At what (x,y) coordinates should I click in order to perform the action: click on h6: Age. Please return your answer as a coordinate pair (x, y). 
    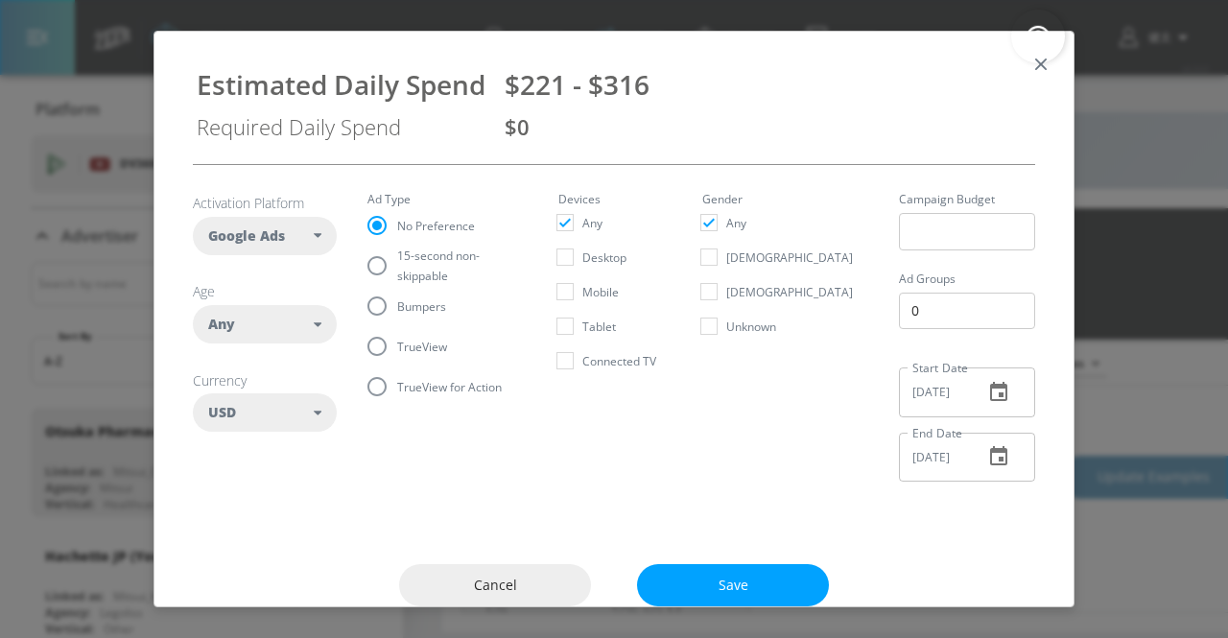
    Looking at the image, I should click on (265, 291).